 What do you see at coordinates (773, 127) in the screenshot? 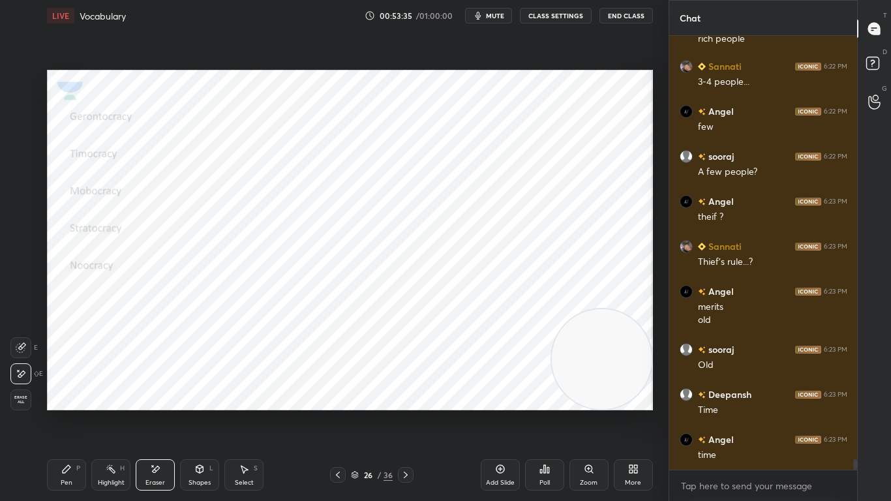
I see `div: few` at bounding box center [773, 127].